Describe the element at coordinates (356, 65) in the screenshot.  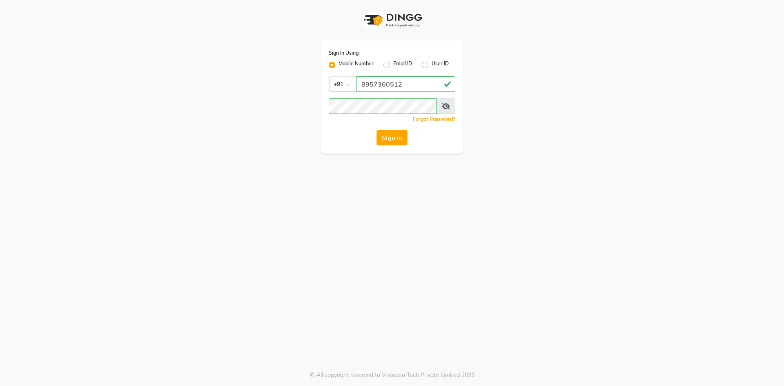
I see `label: Mobile Number` at that location.